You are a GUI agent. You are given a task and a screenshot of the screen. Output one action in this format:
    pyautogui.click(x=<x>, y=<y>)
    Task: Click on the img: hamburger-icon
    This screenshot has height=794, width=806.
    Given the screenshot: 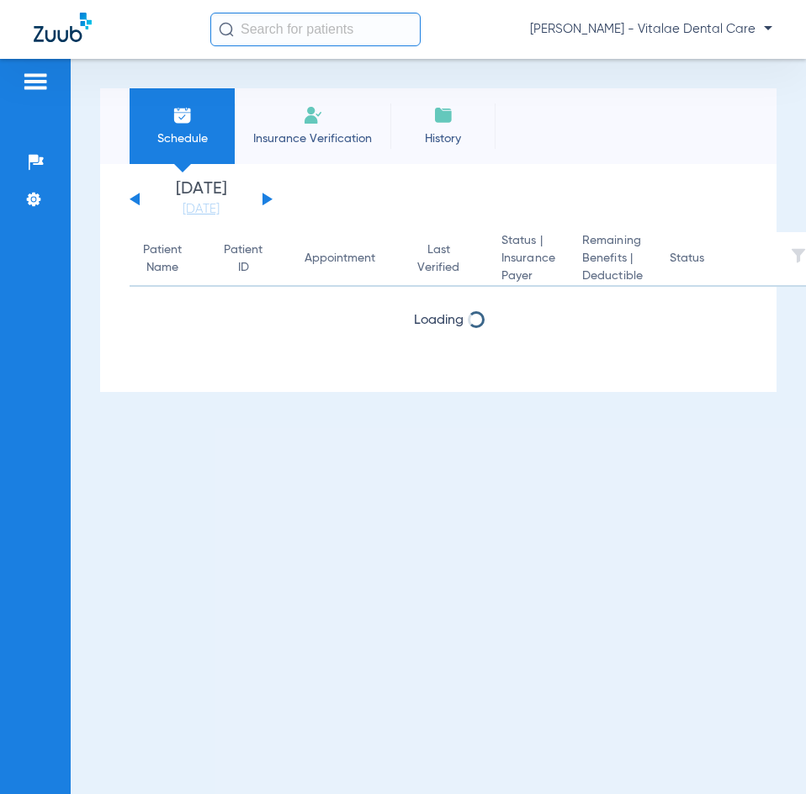 What is the action you would take?
    pyautogui.click(x=35, y=82)
    